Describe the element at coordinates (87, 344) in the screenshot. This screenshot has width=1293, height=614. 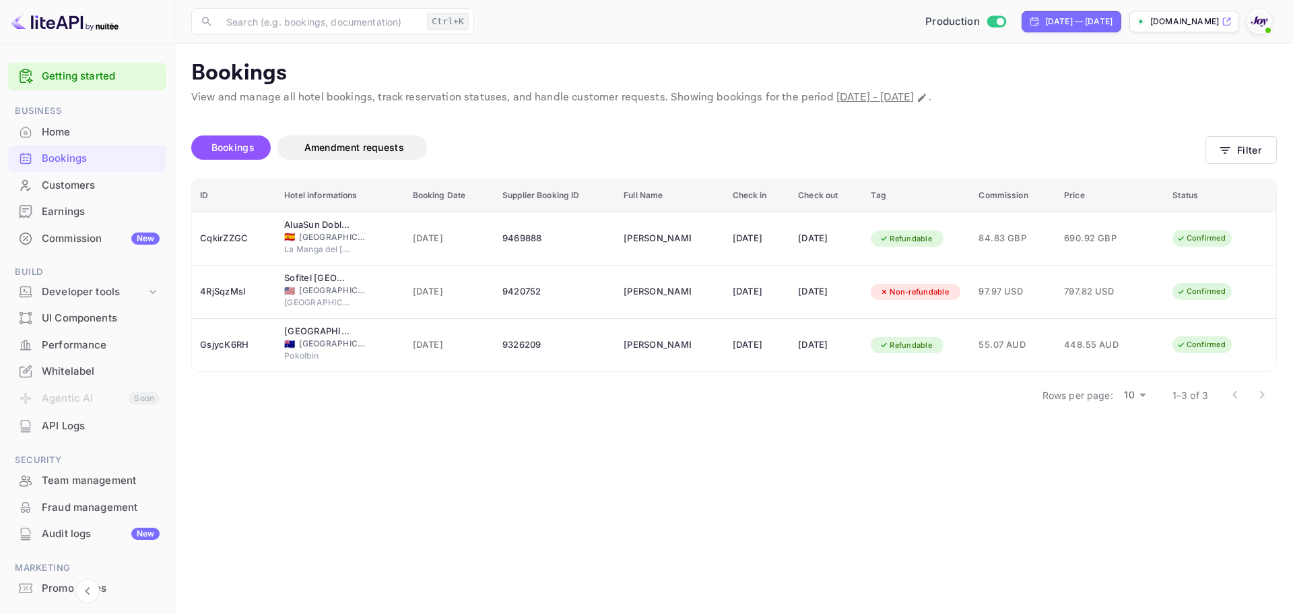
I see `a: Performance` at that location.